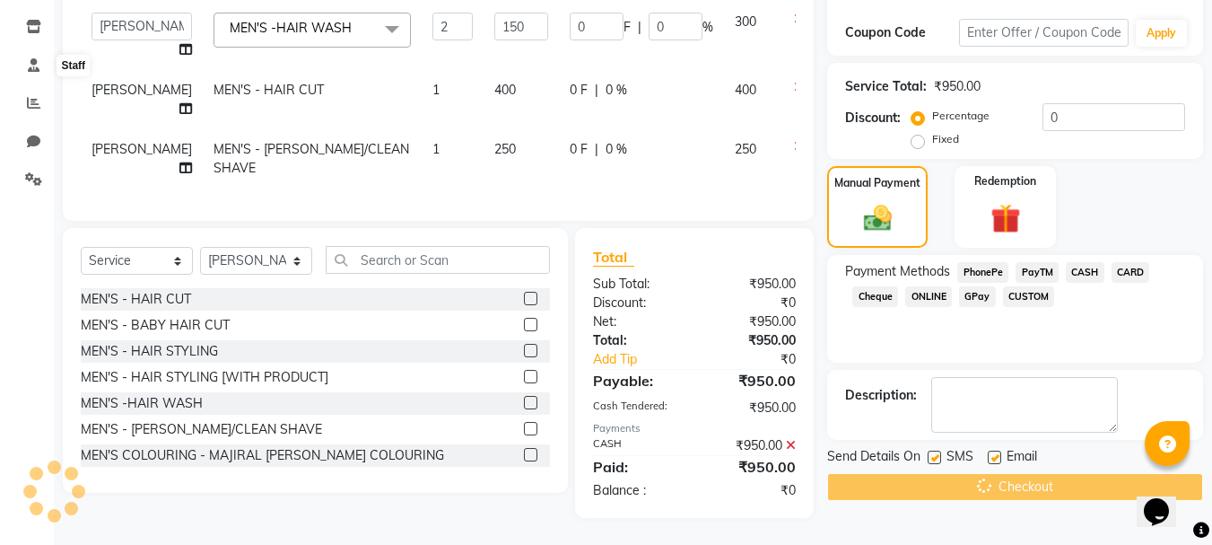 This screenshot has width=1212, height=545. What do you see at coordinates (902, 32) in the screenshot?
I see `div: Coupon Code` at bounding box center [902, 32].